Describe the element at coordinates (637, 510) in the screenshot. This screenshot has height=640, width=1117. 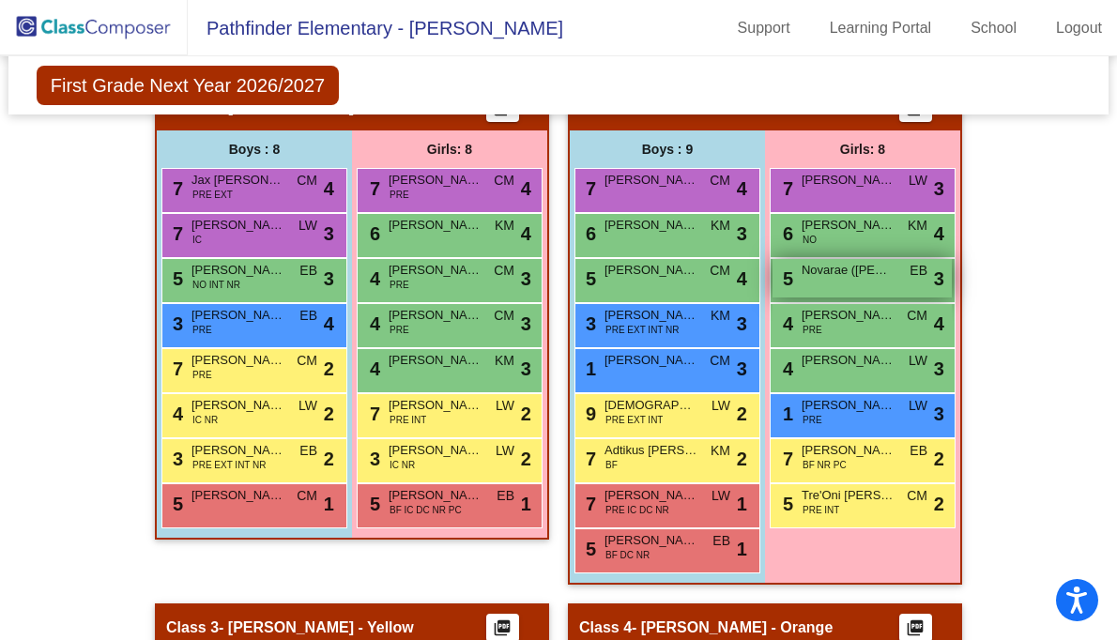
I see `span: PRE IC DC NR` at that location.